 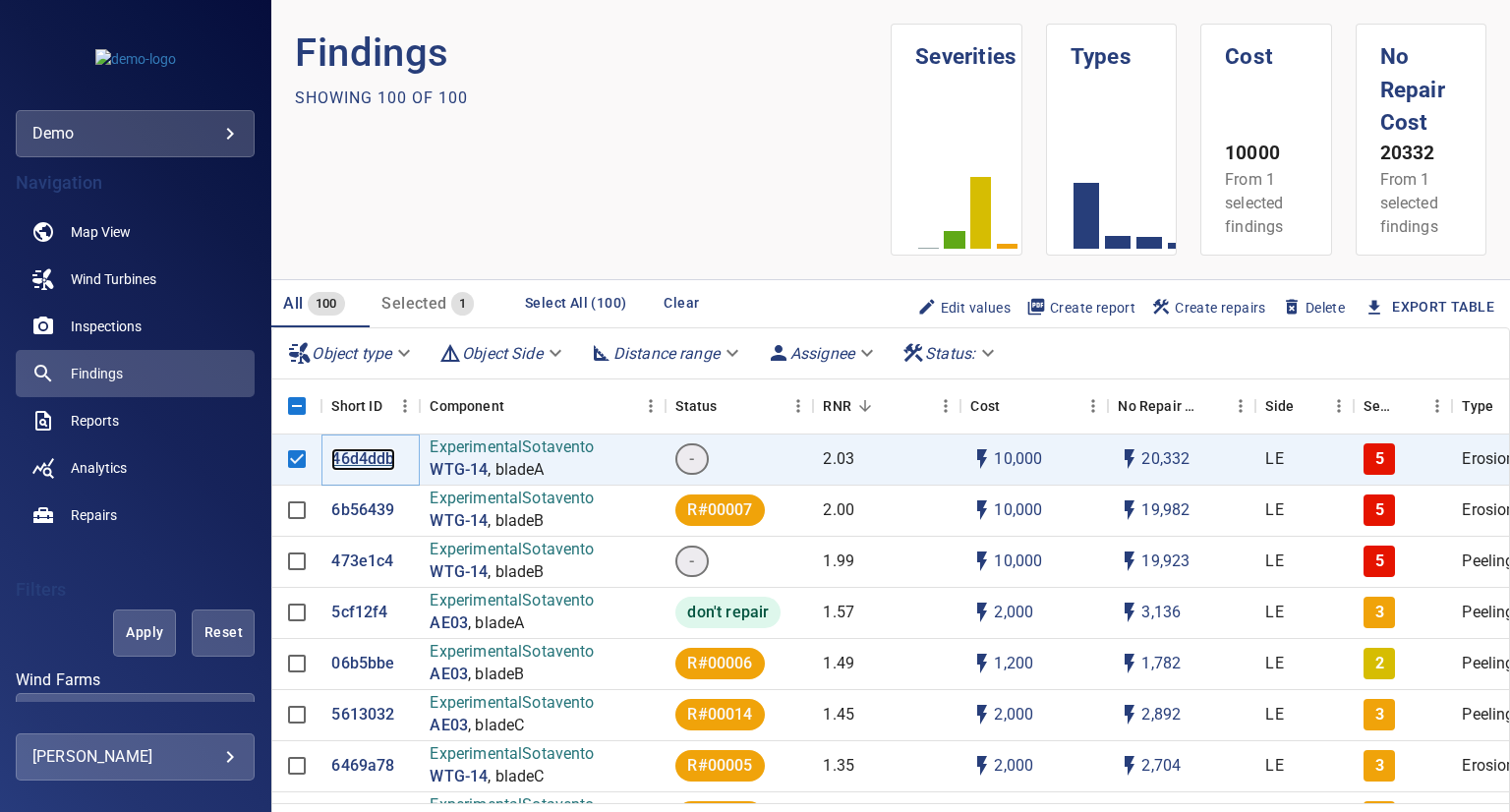 What do you see at coordinates (135, 680) in the screenshot?
I see `label: Wind Farms` at bounding box center [135, 680].